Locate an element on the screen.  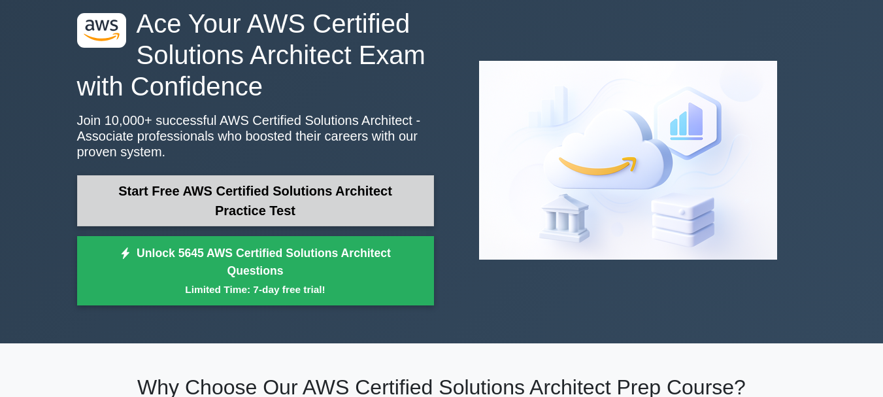
img: AWS Certified Solutions Architect - Associate Preview is located at coordinates (628, 160).